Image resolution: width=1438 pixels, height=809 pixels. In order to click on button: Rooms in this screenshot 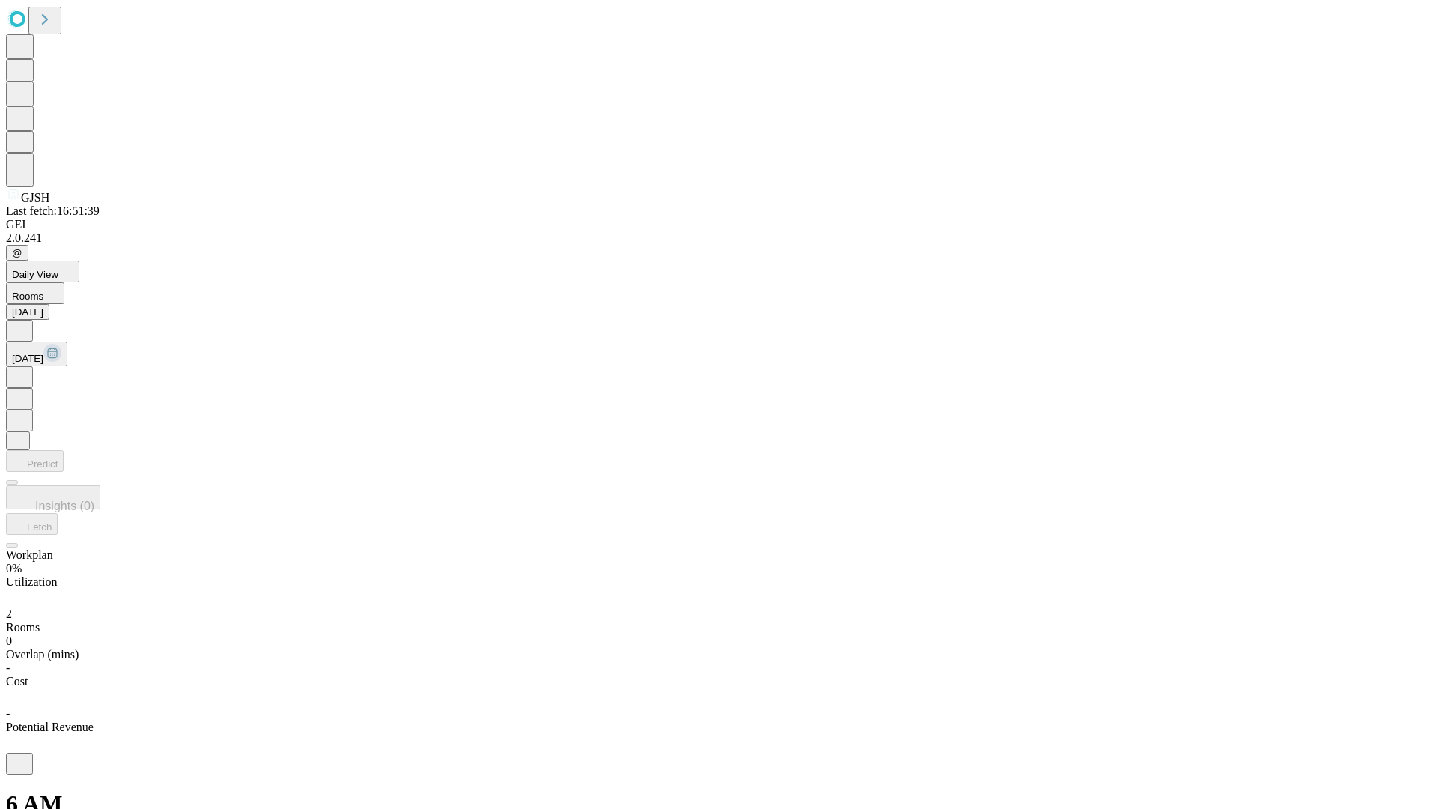, I will do `click(35, 293)`.